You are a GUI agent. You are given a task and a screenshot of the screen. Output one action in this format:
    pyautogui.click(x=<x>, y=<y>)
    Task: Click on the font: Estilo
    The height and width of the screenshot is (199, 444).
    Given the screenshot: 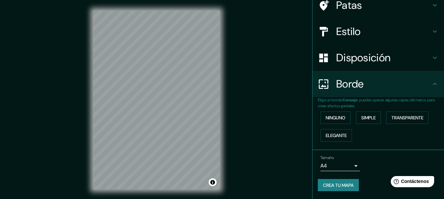 What is the action you would take?
    pyautogui.click(x=348, y=32)
    